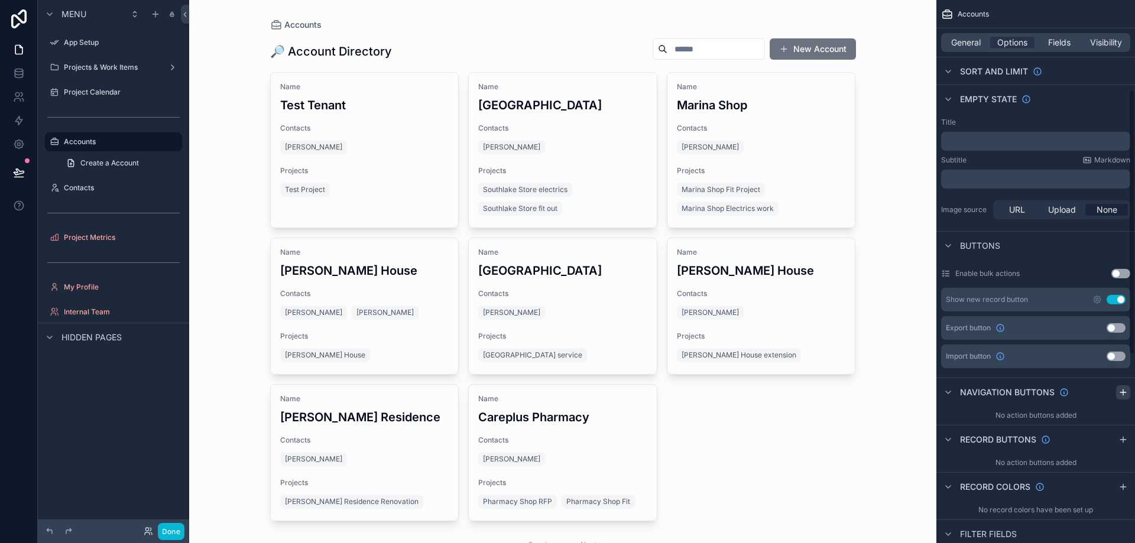 The height and width of the screenshot is (543, 1135). I want to click on a: Projects & Work Items, so click(114, 67).